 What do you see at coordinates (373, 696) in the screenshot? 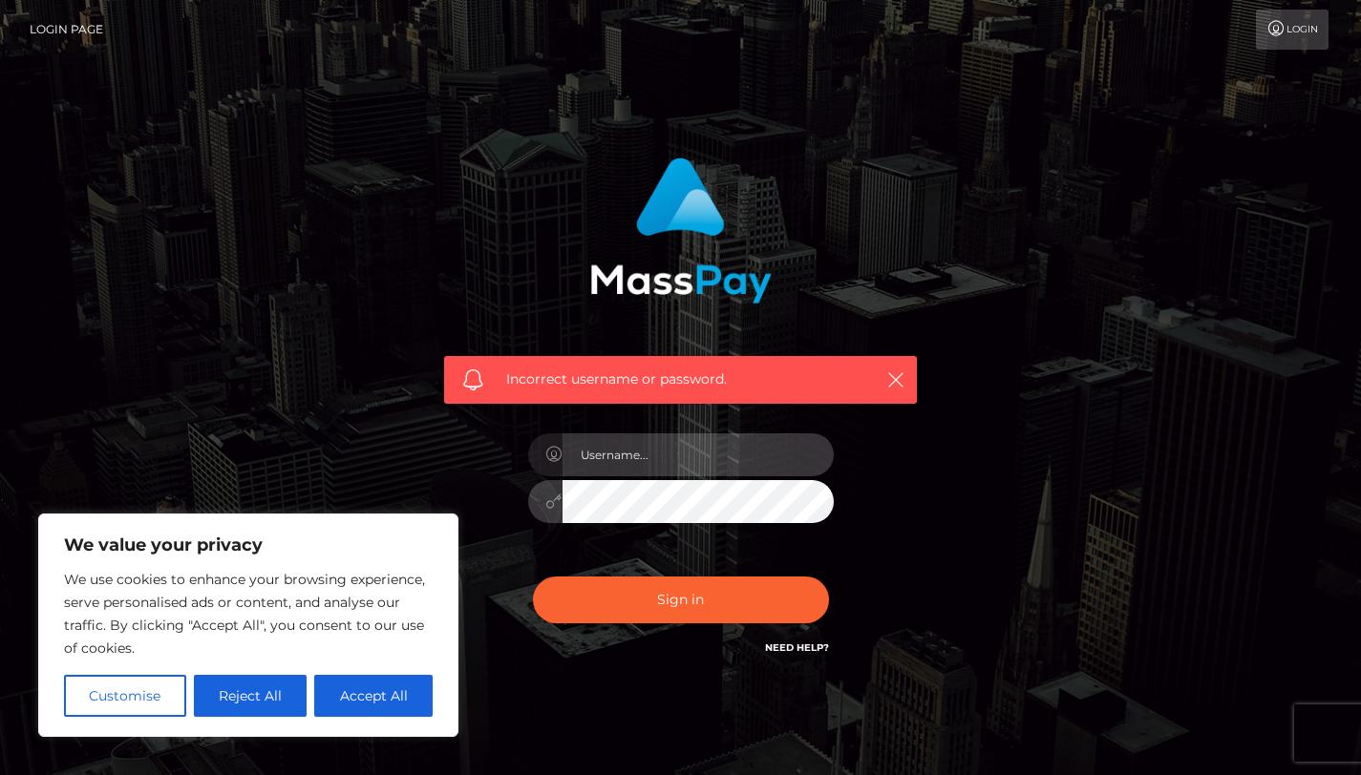
I see `button: Accept All` at bounding box center [373, 696].